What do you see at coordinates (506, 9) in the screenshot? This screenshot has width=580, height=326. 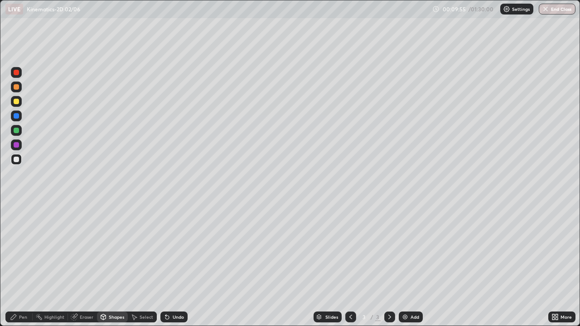 I see `img: class-settings-icons` at bounding box center [506, 9].